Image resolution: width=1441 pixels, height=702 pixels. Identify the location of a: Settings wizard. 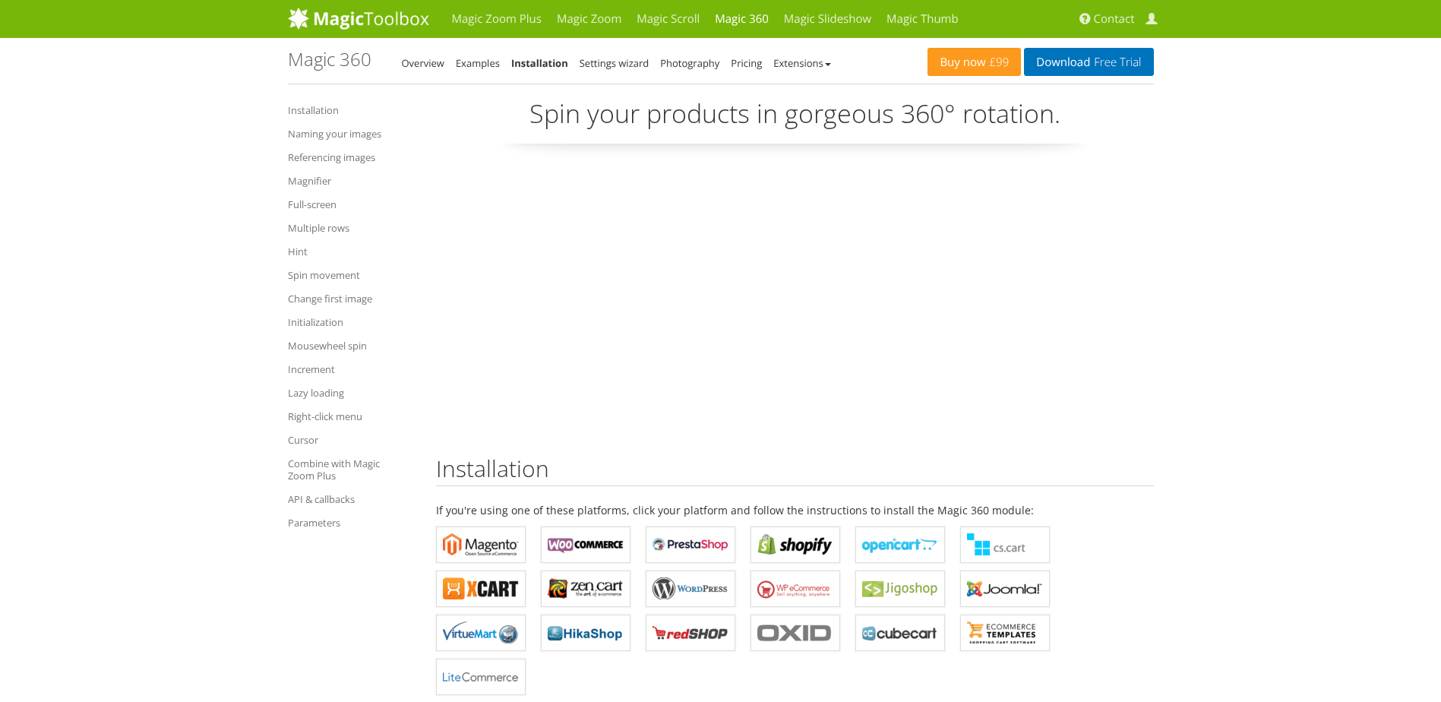
(615, 63).